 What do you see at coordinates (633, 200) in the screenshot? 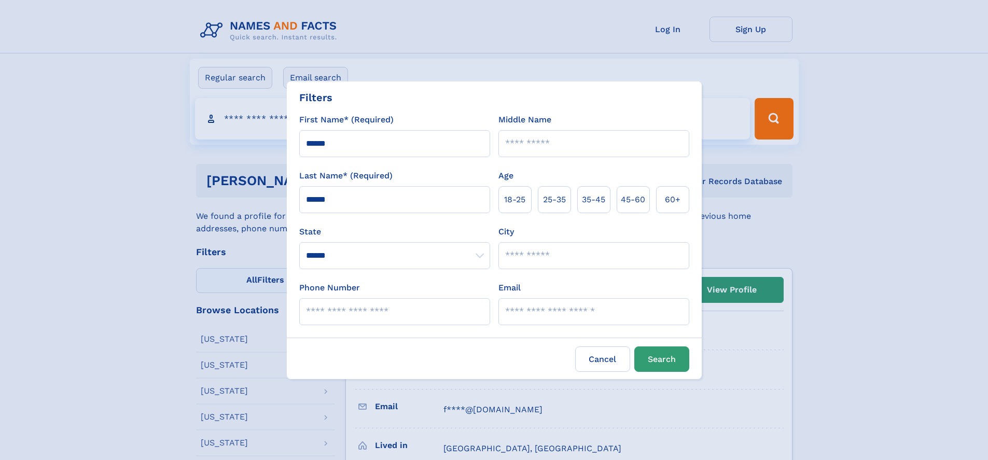
I see `span: 45‑60` at bounding box center [633, 200].